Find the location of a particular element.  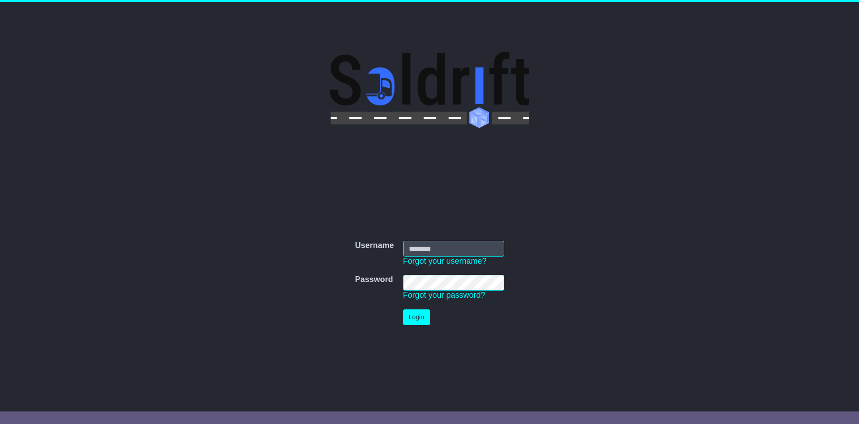

label: Password is located at coordinates (374, 280).